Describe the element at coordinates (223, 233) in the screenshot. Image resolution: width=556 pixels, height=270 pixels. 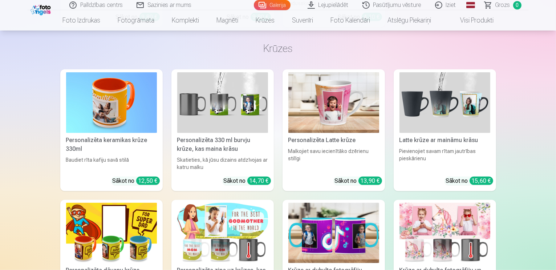
I see `img: Personalizēta ziņa uz krūzes, kas maina krāsu` at that location.